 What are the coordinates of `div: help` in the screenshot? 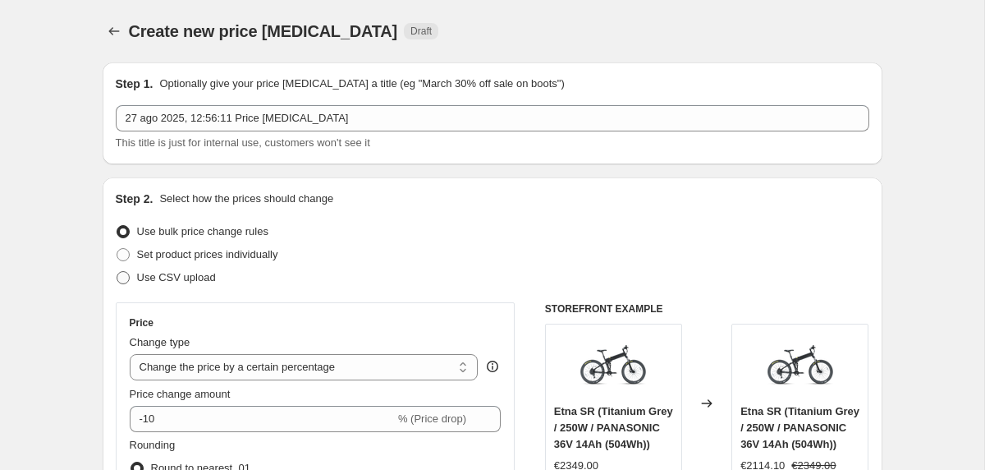 It's located at (493, 366).